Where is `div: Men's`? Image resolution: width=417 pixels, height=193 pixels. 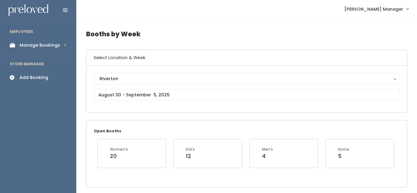
div: Men's is located at coordinates (267, 149).